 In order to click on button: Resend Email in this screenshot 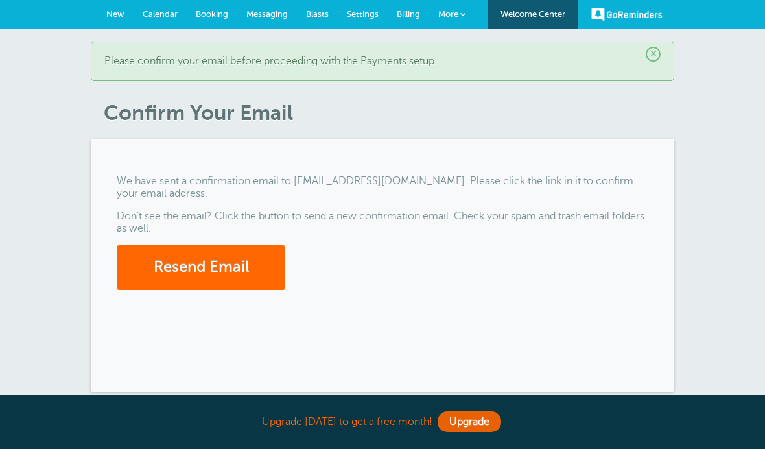, I will do `click(201, 267)`.